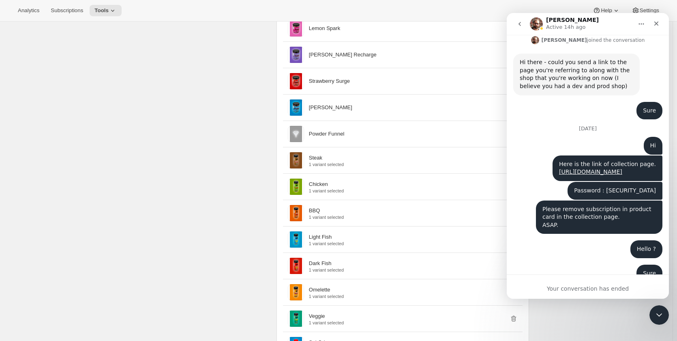 The height and width of the screenshot is (341, 677). I want to click on button: Help, so click(606, 11).